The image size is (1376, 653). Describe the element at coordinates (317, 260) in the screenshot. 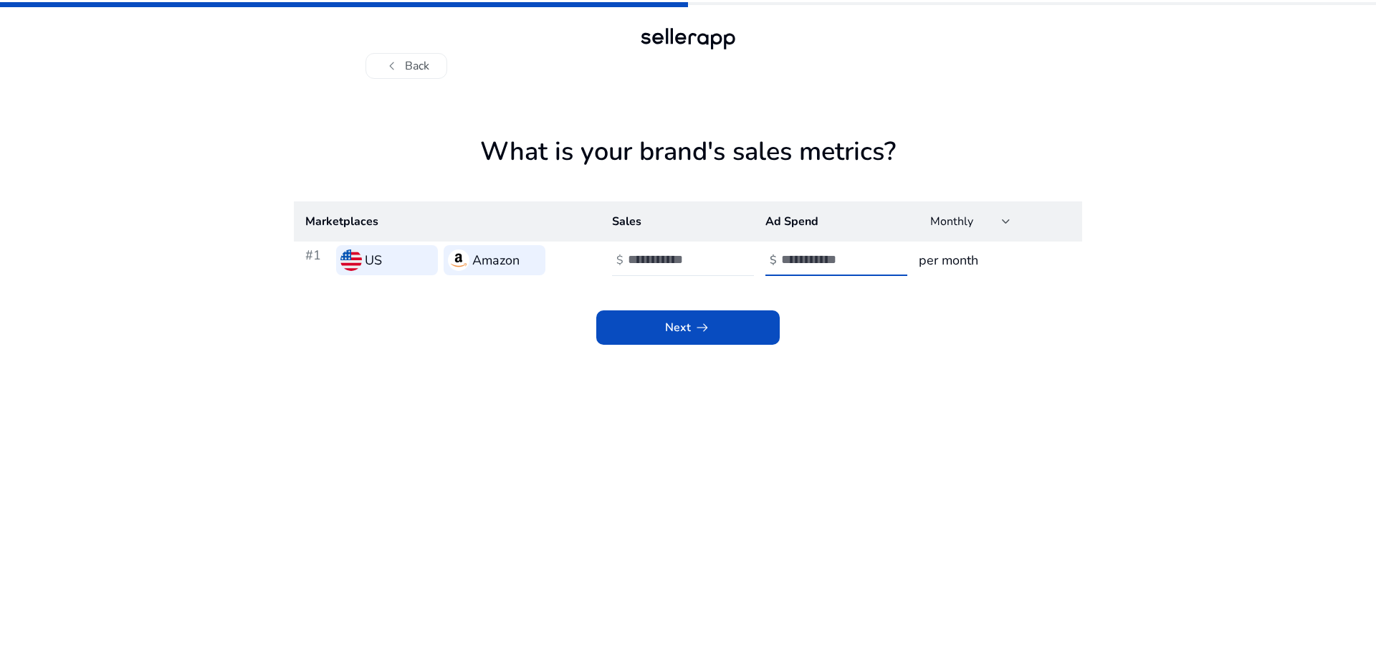

I see `h3: #1` at that location.